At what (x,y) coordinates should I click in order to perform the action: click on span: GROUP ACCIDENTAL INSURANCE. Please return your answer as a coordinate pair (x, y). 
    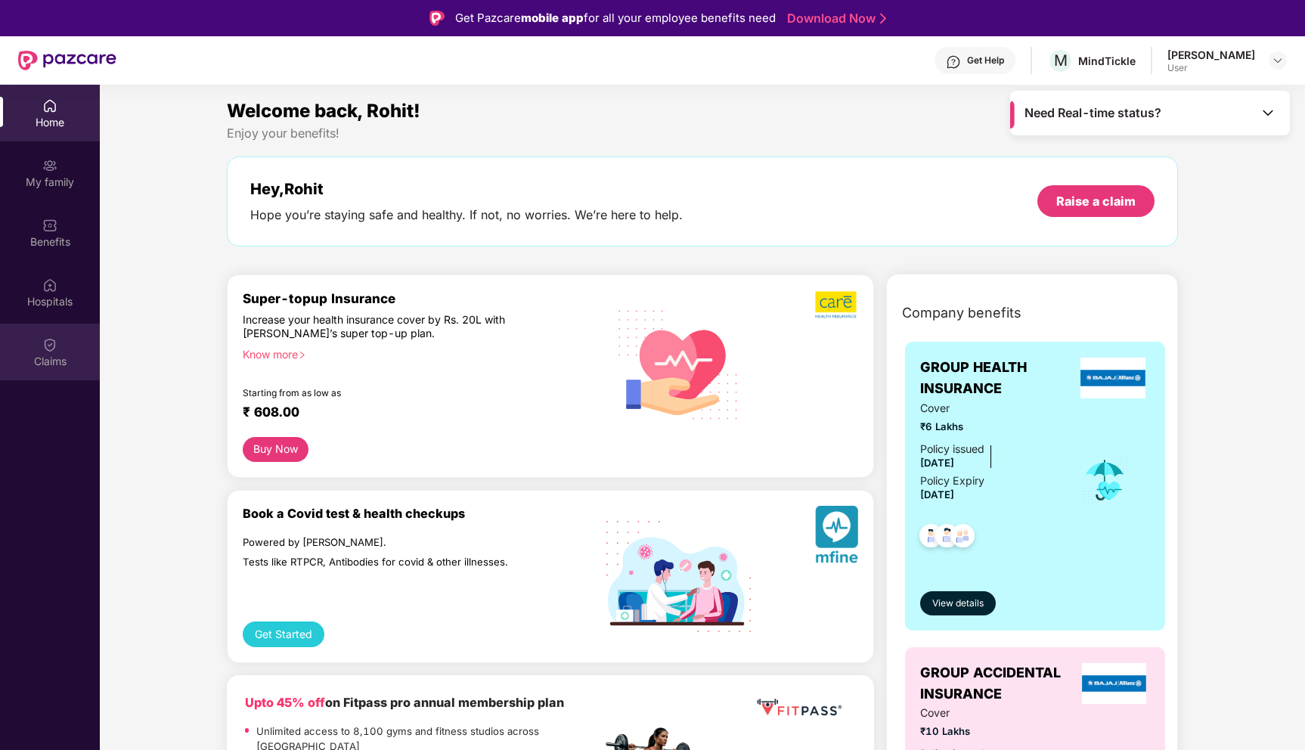
    Looking at the image, I should click on (999, 684).